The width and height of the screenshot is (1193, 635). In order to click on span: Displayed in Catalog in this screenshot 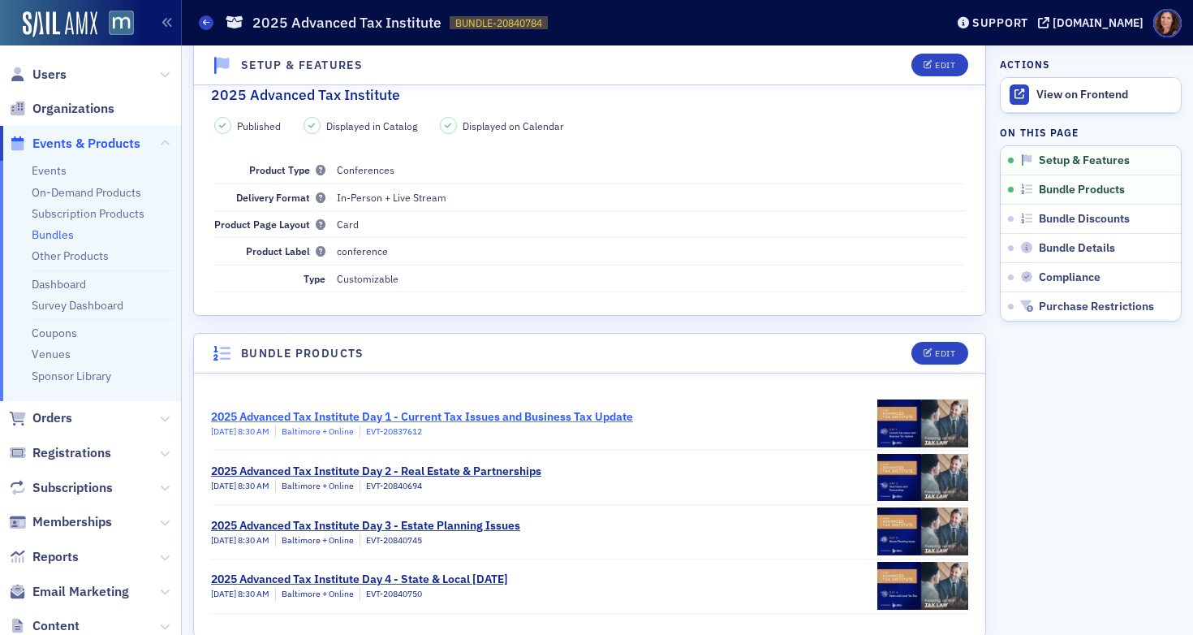, I will do `click(372, 126)`.